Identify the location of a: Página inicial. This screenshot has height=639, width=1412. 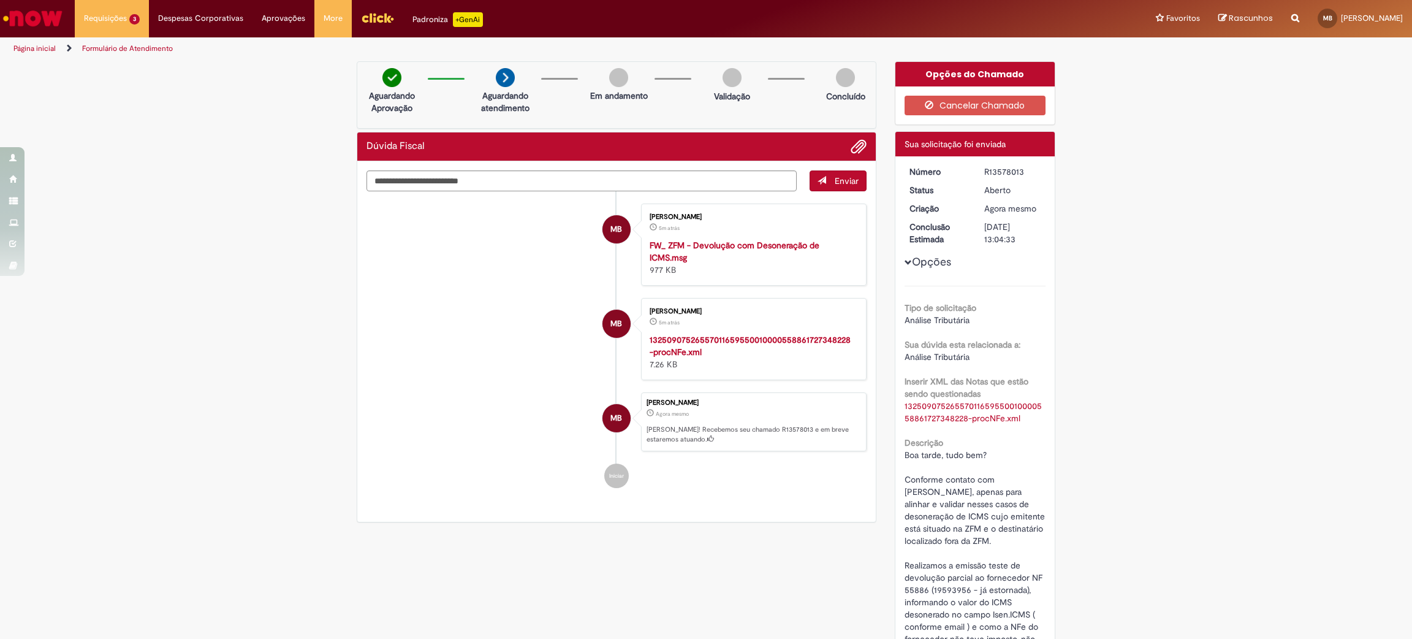
(34, 48).